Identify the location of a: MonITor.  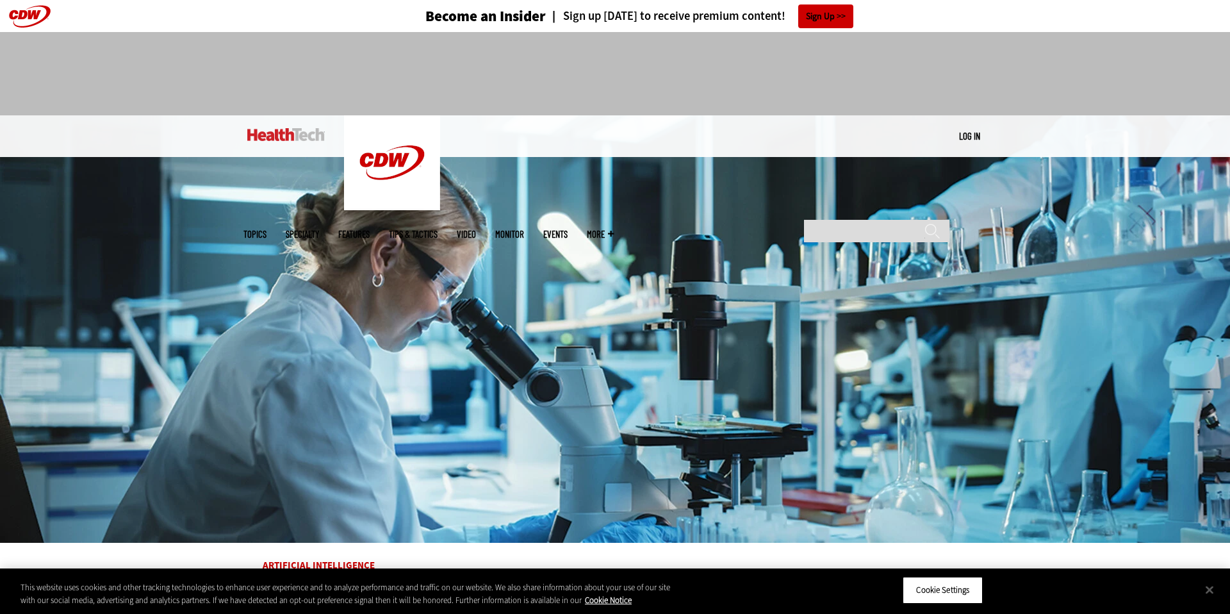
(509, 234).